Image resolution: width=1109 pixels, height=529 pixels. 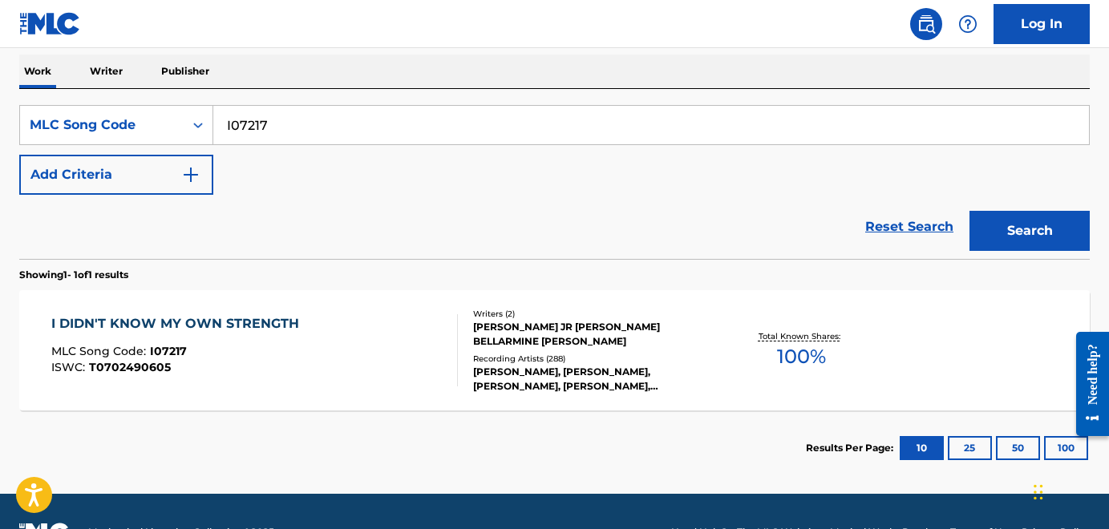 I want to click on div: I DIDN'T KNOW MY OWN STRENGTH, so click(x=179, y=324).